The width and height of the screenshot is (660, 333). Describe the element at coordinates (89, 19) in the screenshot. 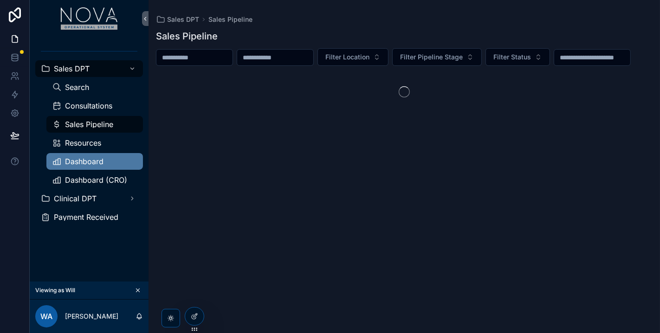

I see `img: App logo` at that location.